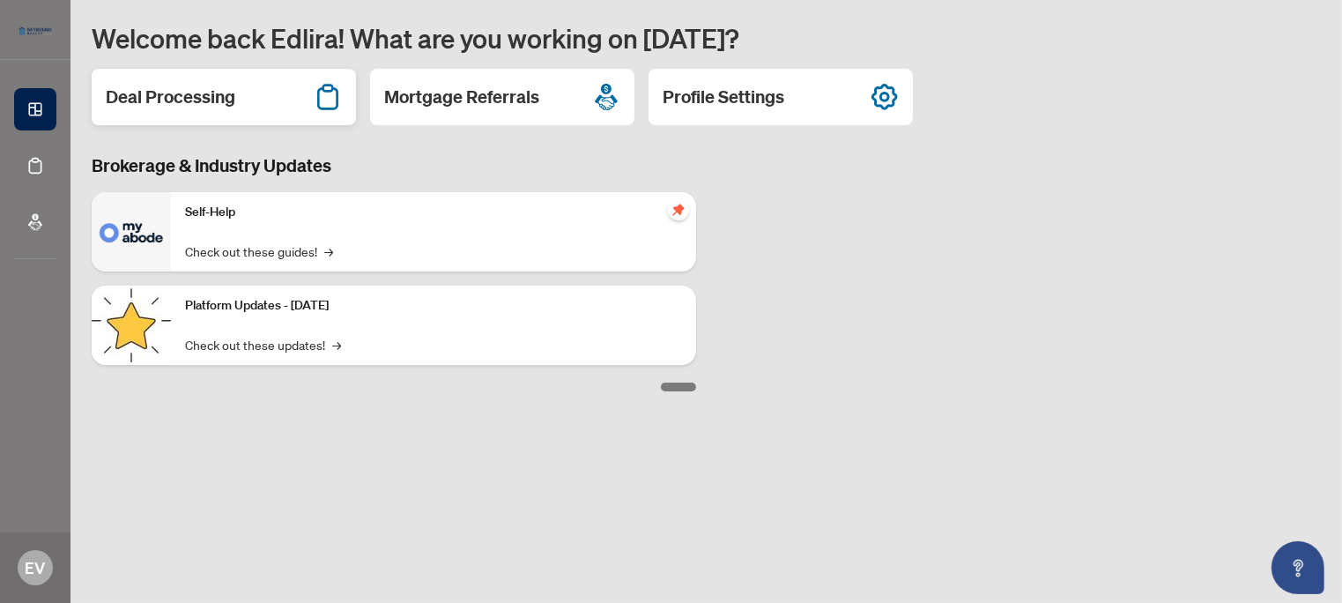  Describe the element at coordinates (434, 212) in the screenshot. I see `p: Self-Help` at that location.